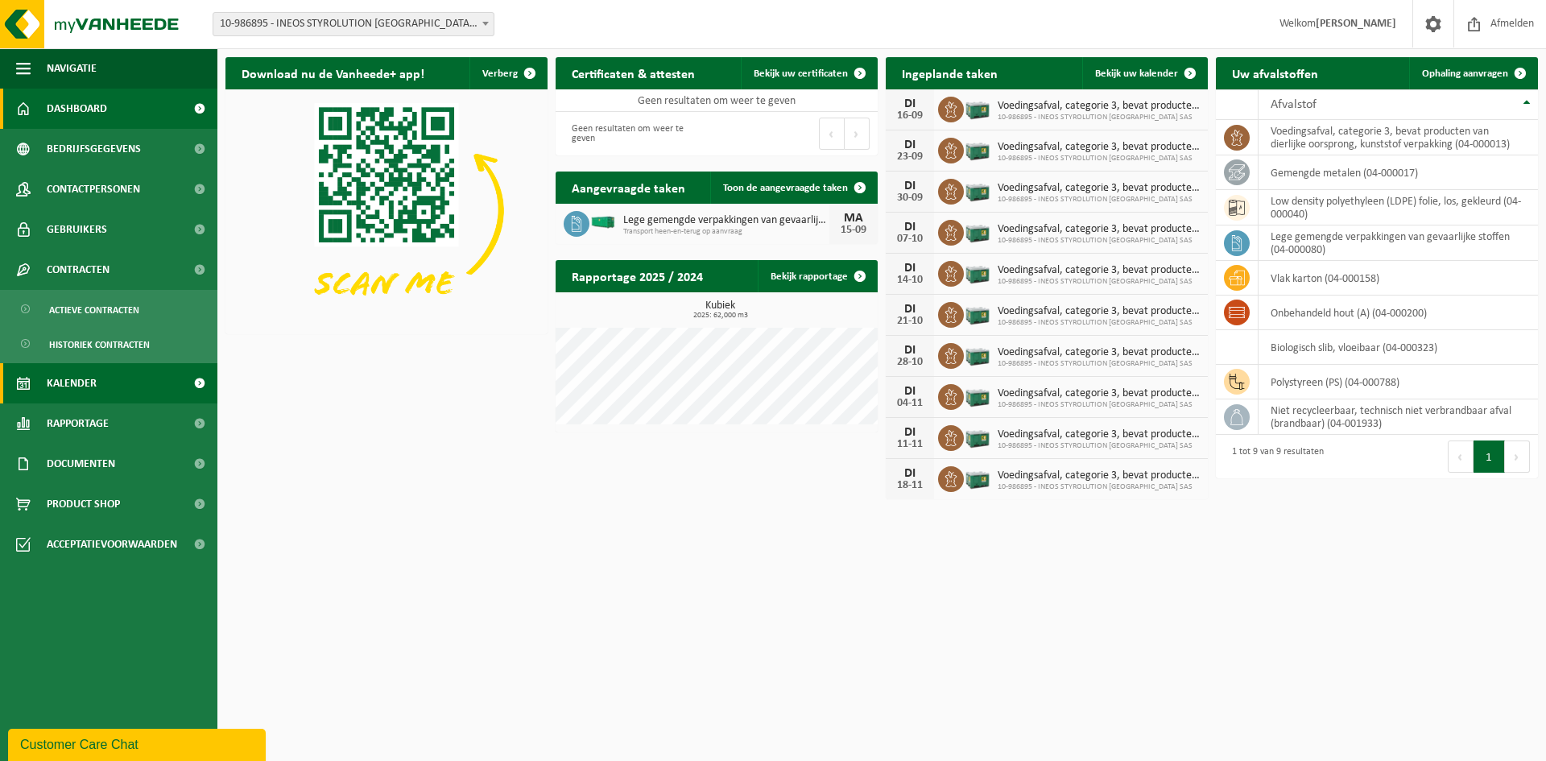  Describe the element at coordinates (1397, 417) in the screenshot. I see `td: niet recycleerbaar, technisch niet verbrandbaar afval (brandbaar) (04-001933)` at that location.